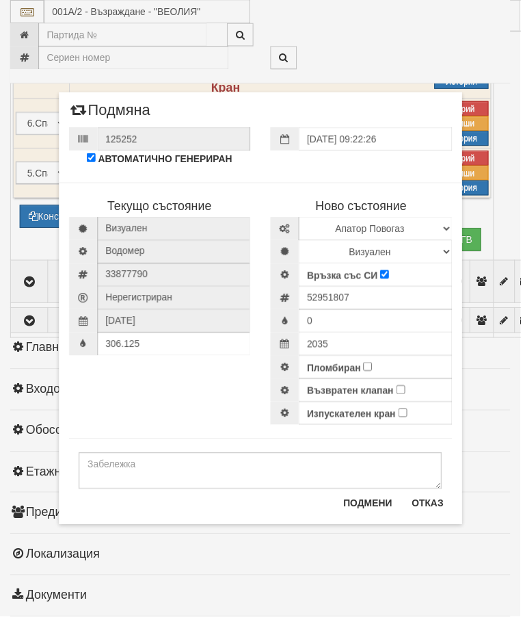 This screenshot has width=525, height=622. I want to click on label: Връзка със СИ, so click(345, 278).